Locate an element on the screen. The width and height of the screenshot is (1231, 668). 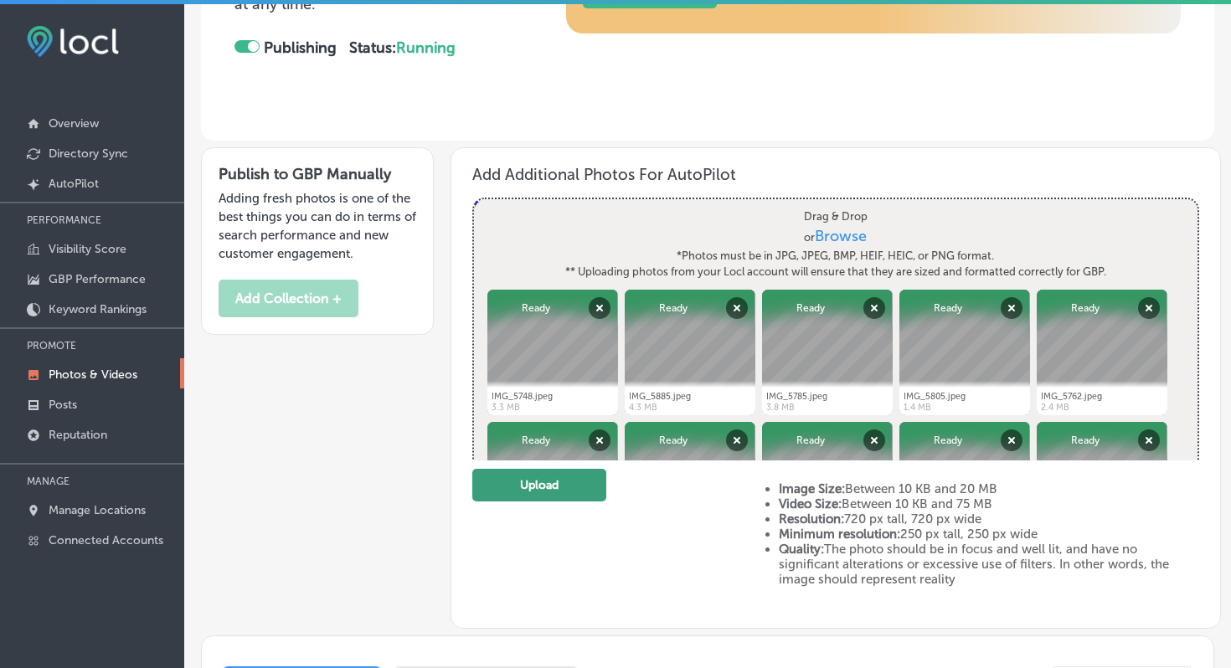
strong: Resolution: is located at coordinates (812, 519).